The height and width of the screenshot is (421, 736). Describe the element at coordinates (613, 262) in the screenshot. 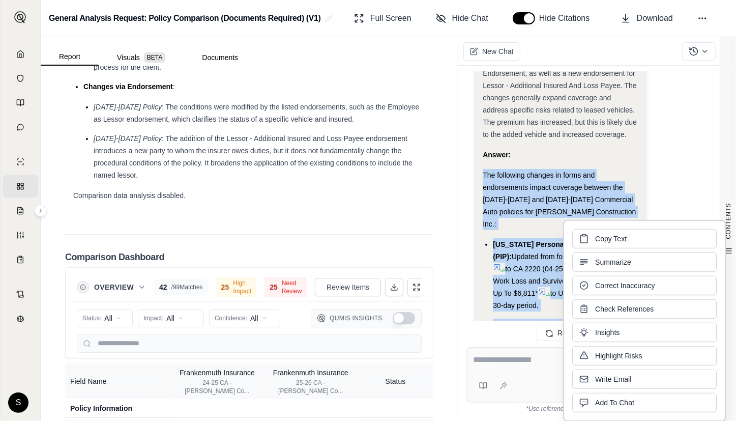

I see `span: Summarize` at that location.